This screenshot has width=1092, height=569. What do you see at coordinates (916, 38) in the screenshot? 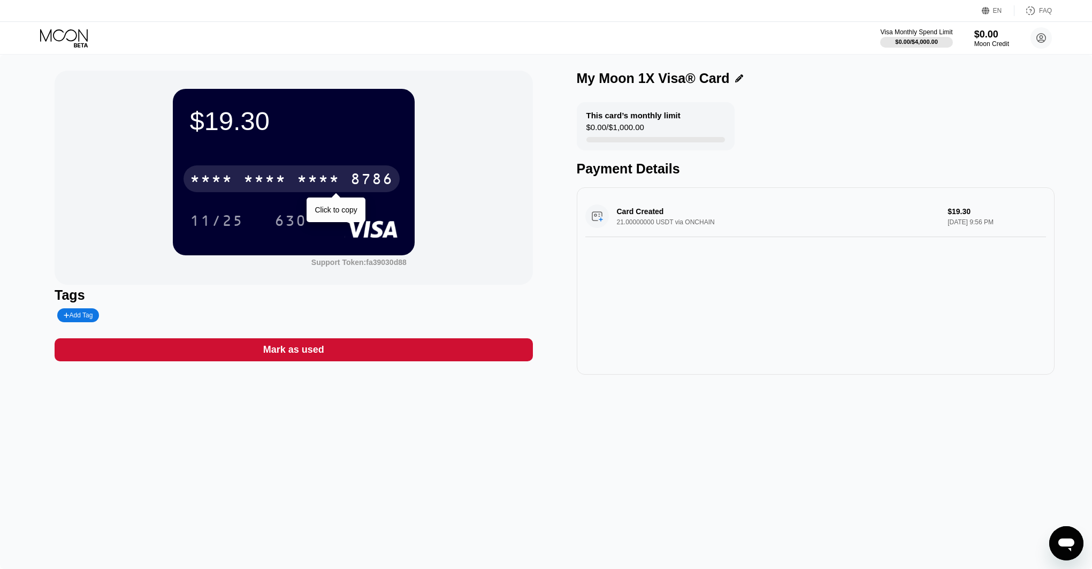
I see `div: Visa Monthly Spend Limit$0.00/$4,000.00` at bounding box center [916, 38].